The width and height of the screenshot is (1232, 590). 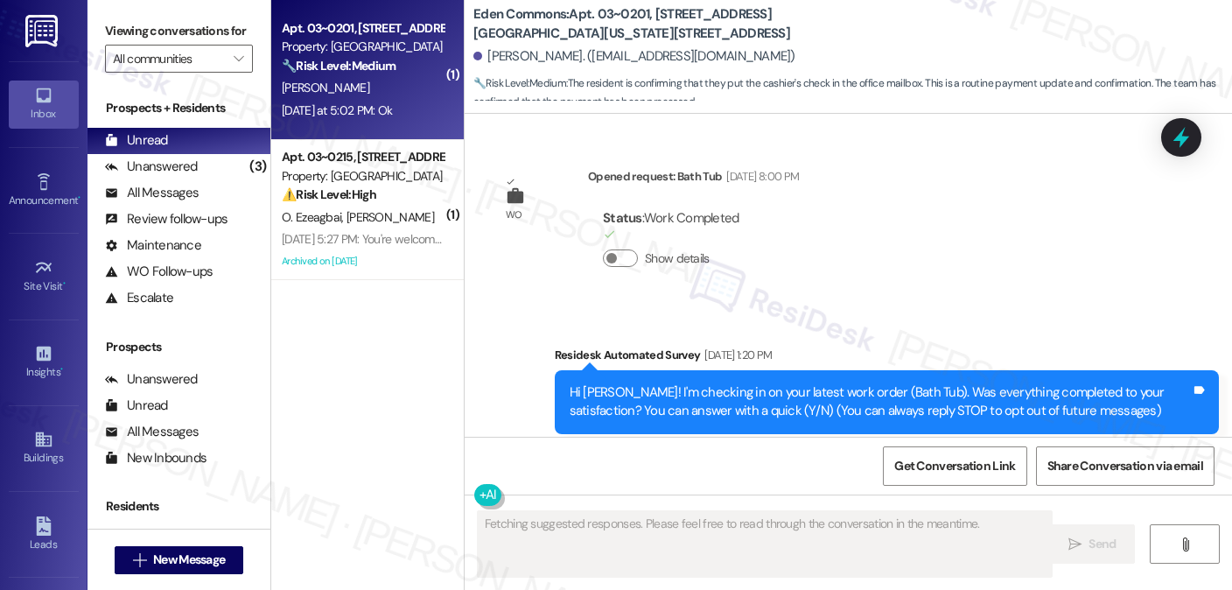 What do you see at coordinates (314, 217) in the screenshot?
I see `span: O. Ezeagbai` at bounding box center [314, 217].